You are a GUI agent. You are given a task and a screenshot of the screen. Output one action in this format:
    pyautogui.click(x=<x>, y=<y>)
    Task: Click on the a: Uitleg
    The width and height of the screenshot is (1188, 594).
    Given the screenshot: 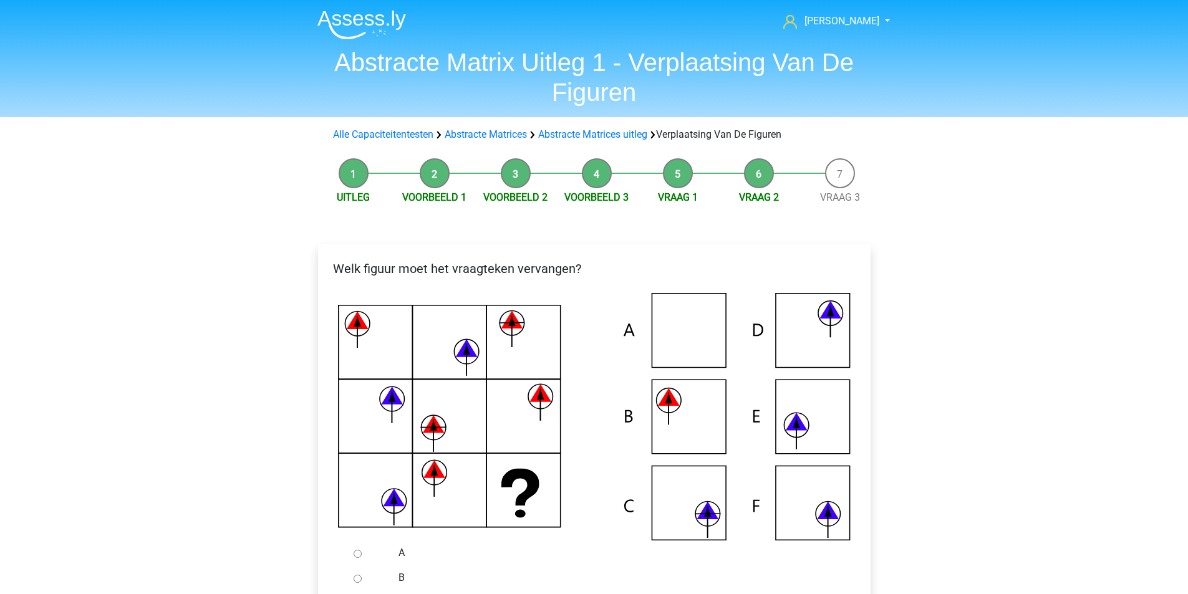 What is the action you would take?
    pyautogui.click(x=353, y=197)
    